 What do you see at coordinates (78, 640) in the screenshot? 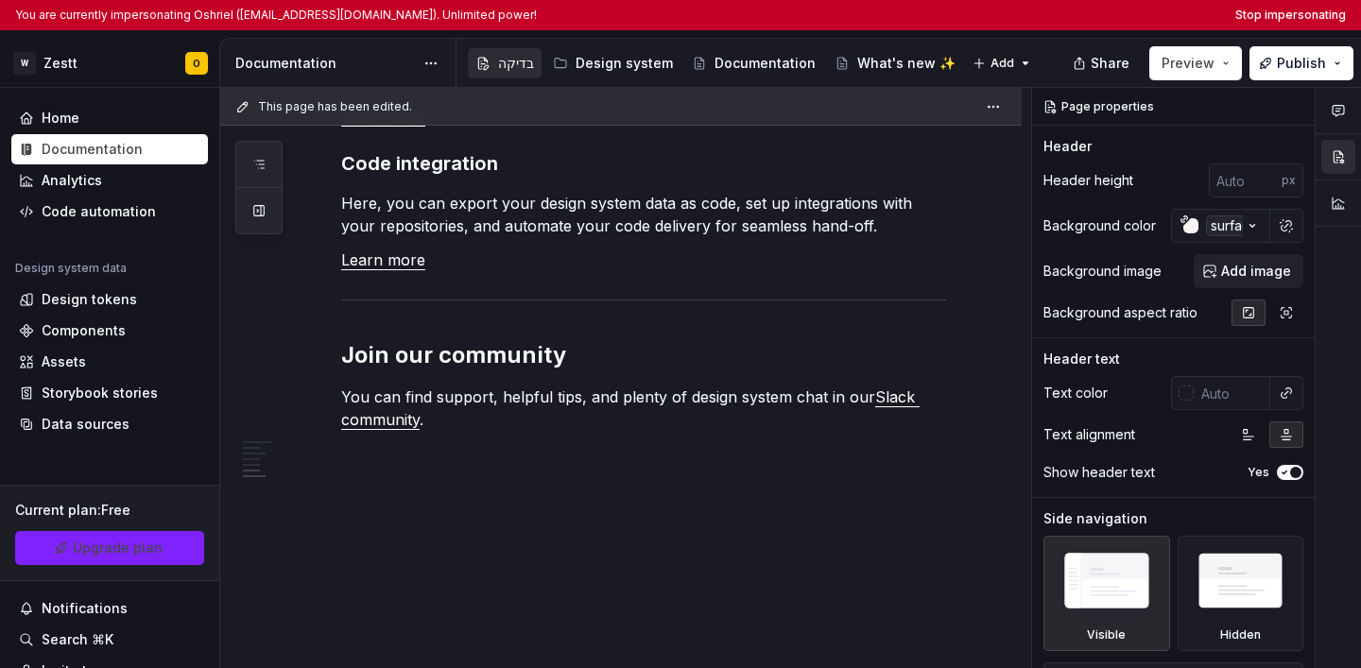
I see `div: Search ⌘K` at bounding box center [78, 640].